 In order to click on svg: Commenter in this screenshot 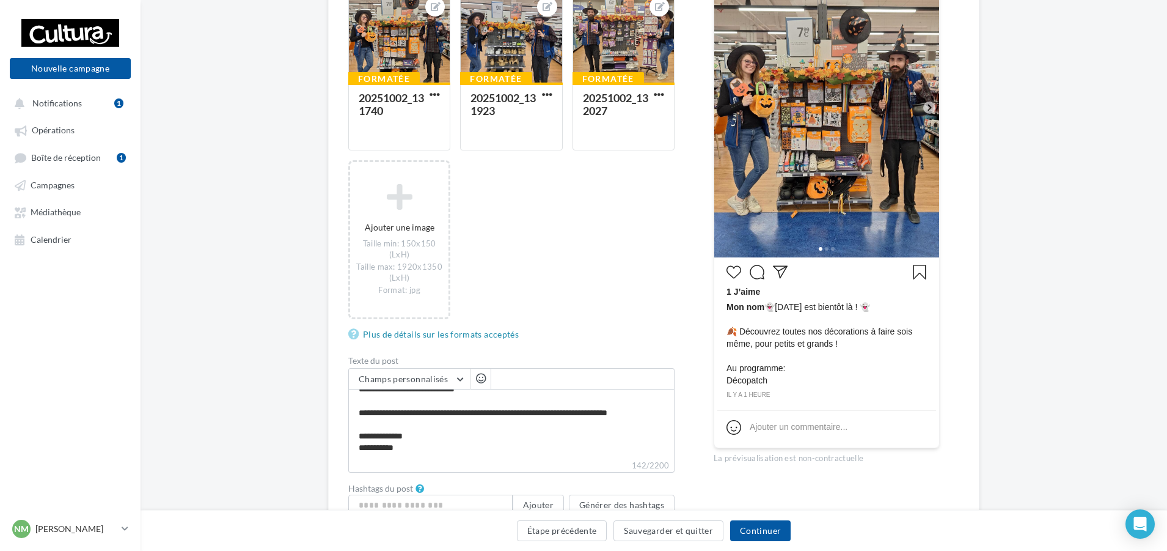, I will do `click(757, 272)`.